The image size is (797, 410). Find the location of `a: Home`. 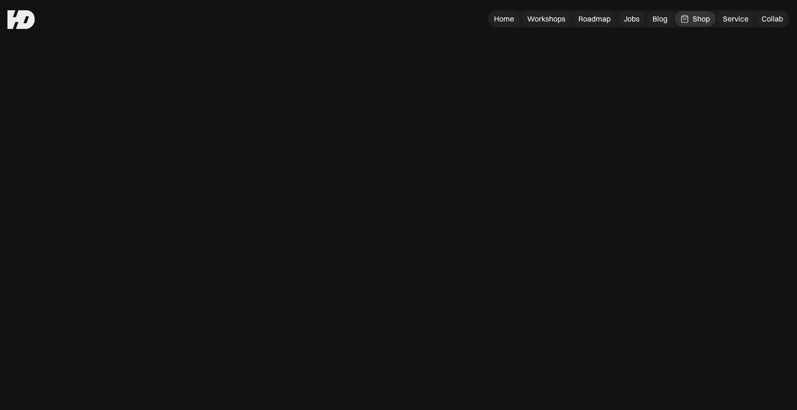

a: Home is located at coordinates (504, 19).